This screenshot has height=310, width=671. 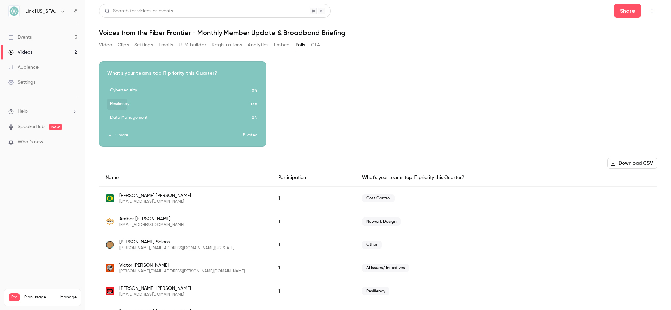 What do you see at coordinates (43, 111) in the screenshot?
I see `li: help-dropdown-opener` at bounding box center [43, 111].